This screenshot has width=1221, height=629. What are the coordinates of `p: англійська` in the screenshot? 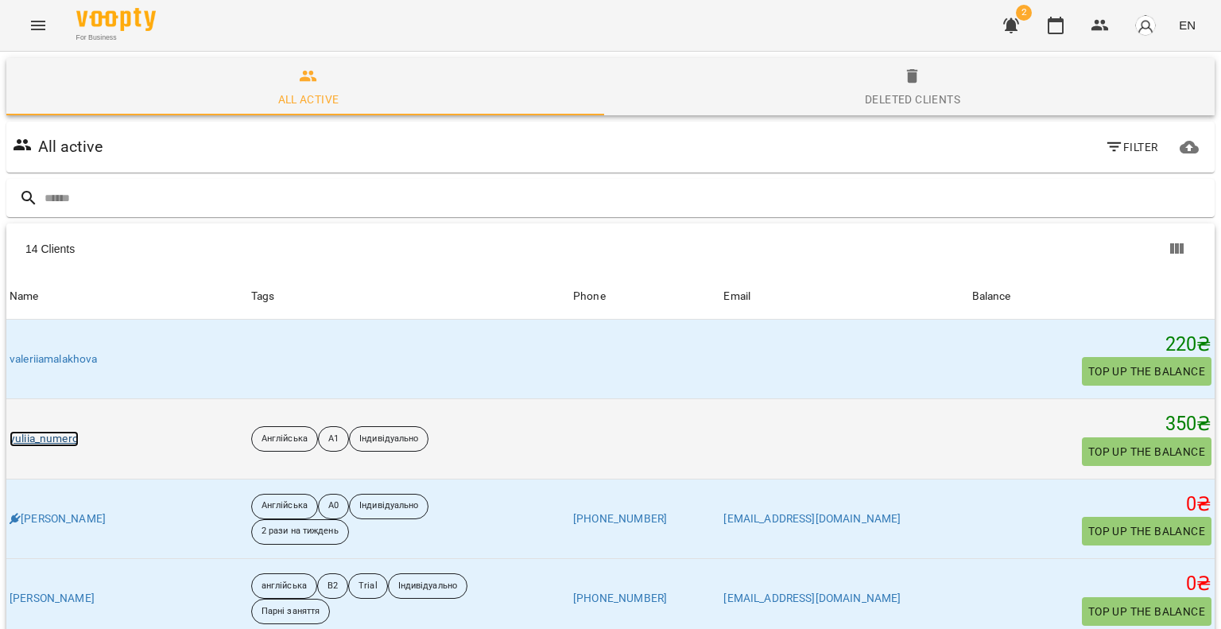 It's located at (284, 586).